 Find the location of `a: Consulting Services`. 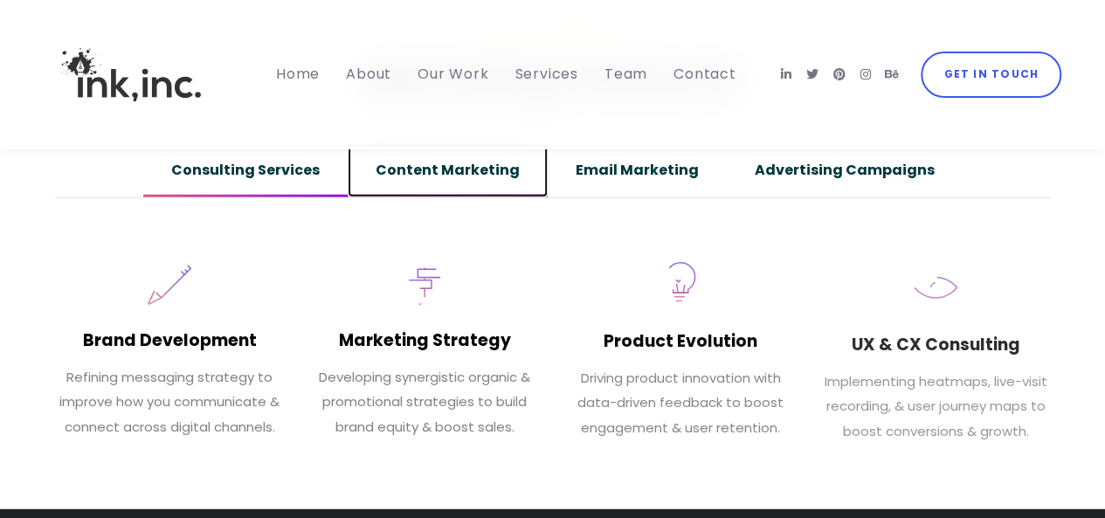

a: Consulting Services is located at coordinates (245, 170).